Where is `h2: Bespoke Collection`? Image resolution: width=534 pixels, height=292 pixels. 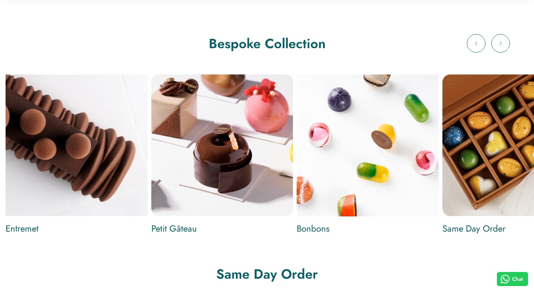 h2: Bespoke Collection is located at coordinates (267, 43).